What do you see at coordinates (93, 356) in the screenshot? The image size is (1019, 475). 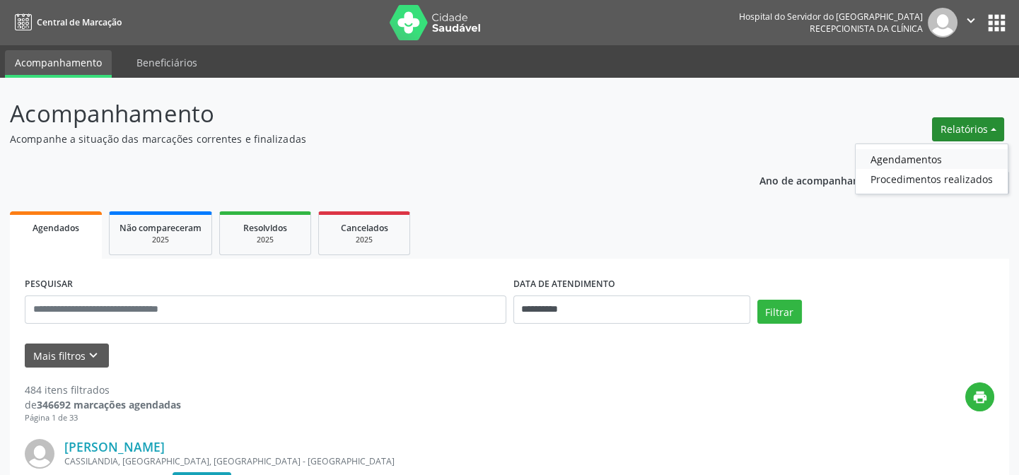 I see `i: keyboard_arrow_down` at bounding box center [93, 356].